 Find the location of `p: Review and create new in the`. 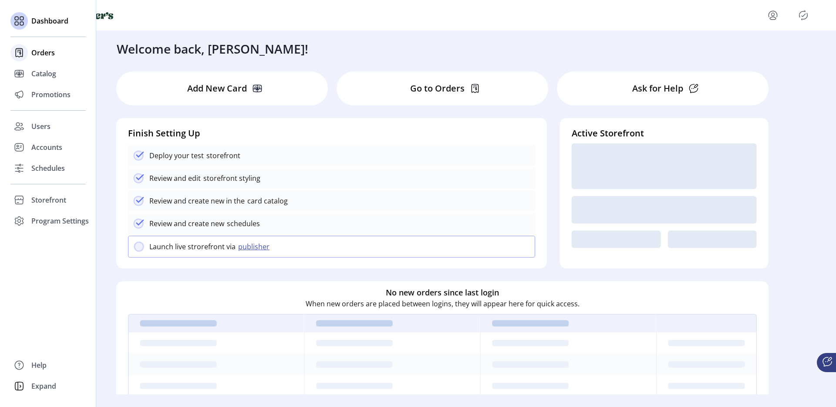

p: Review and create new in the is located at coordinates (197, 201).